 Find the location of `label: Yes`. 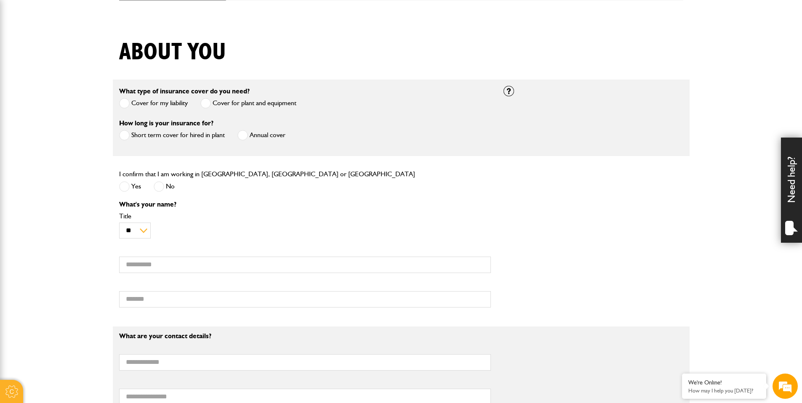

label: Yes is located at coordinates (130, 187).